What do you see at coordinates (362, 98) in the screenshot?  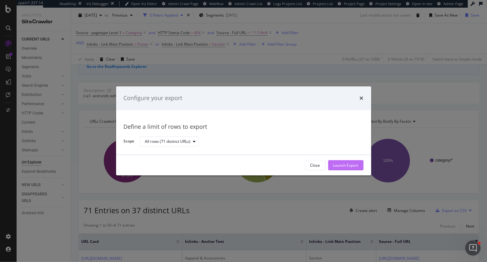 I see `div: times` at bounding box center [362, 98].